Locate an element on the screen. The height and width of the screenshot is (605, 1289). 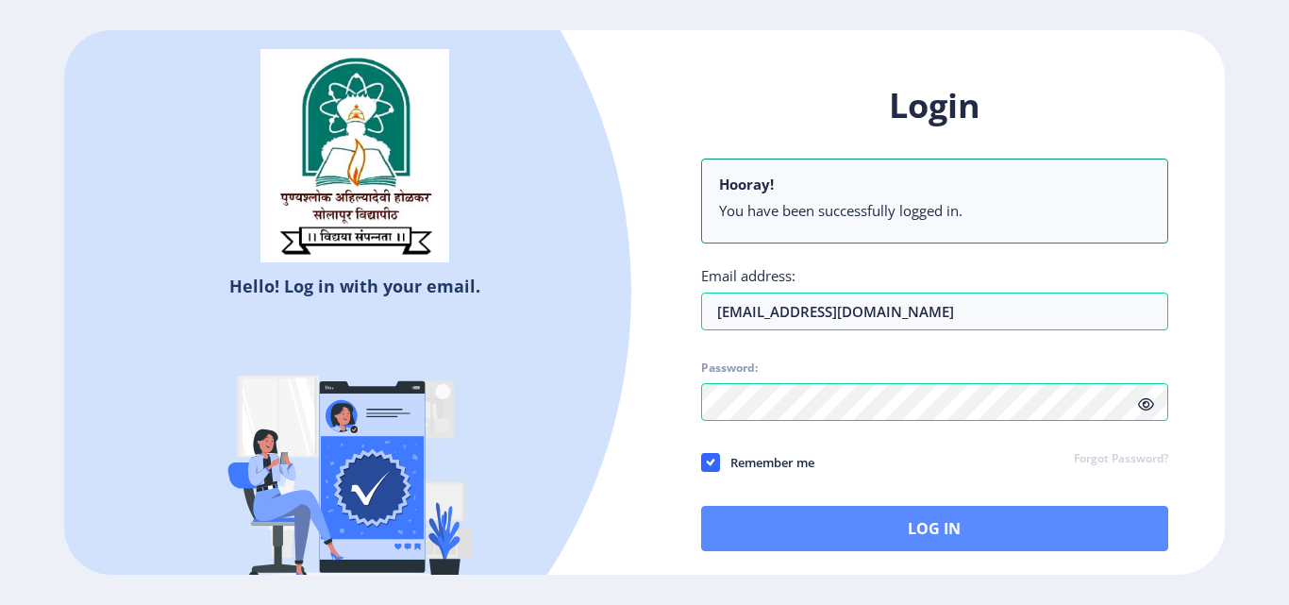
label: Password: is located at coordinates (730, 368).